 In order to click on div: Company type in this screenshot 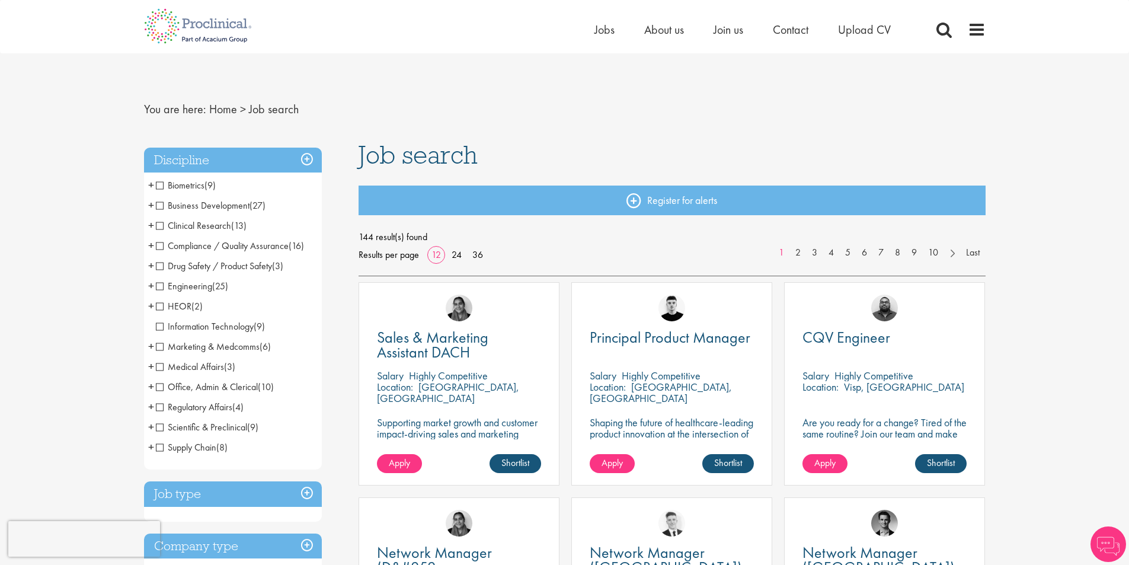, I will do `click(233, 546)`.